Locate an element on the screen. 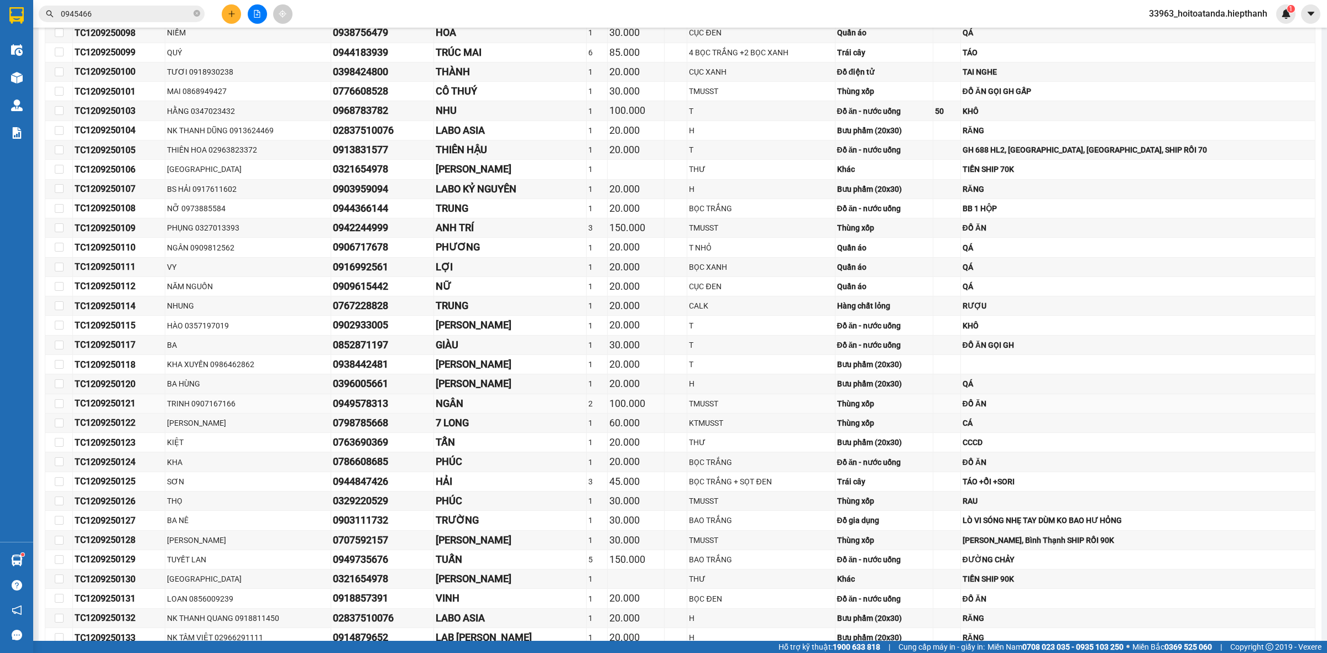 This screenshot has width=1327, height=653. td: TC1209250101 is located at coordinates (119, 91).